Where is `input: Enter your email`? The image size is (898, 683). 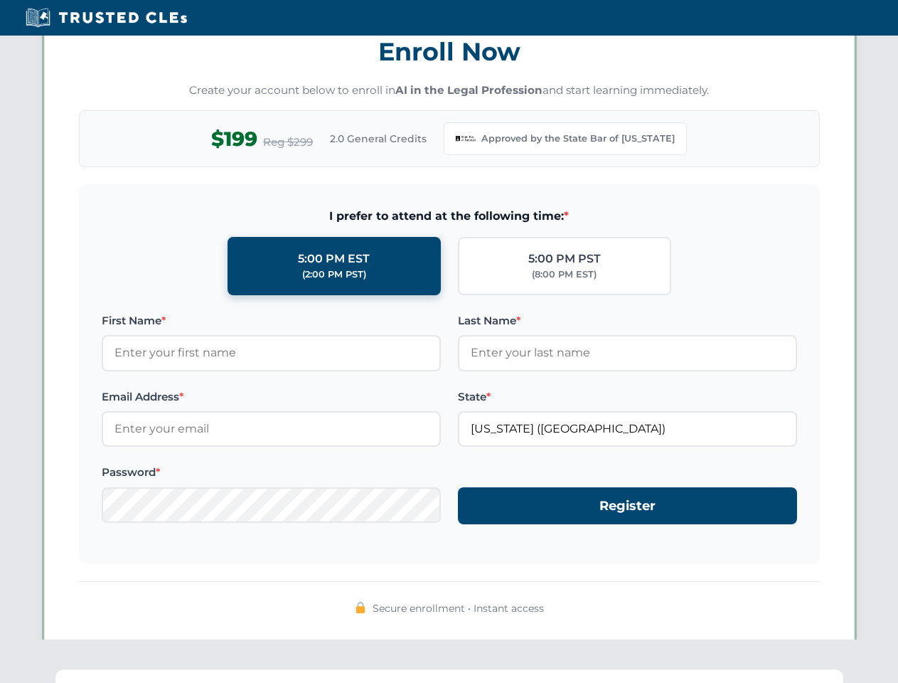 input: Enter your email is located at coordinates (271, 429).